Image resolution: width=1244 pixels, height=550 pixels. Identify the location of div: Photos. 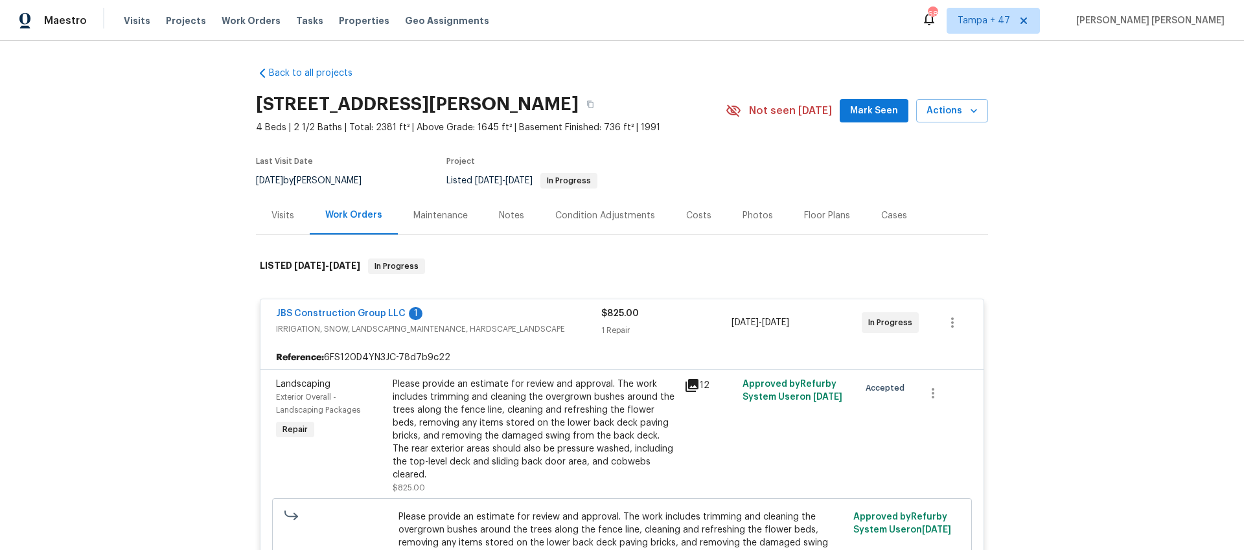
(757, 216).